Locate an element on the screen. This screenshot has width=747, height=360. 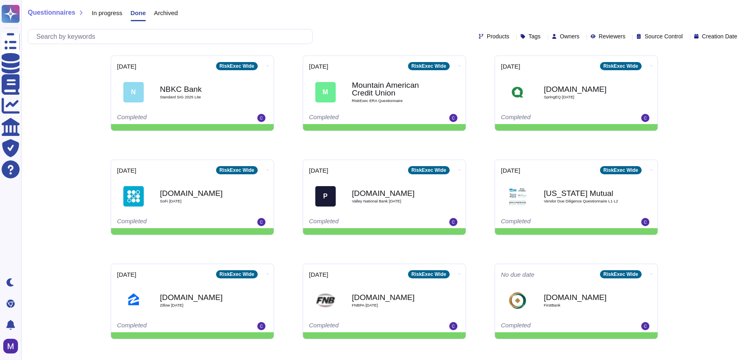
span: Owners is located at coordinates (570, 36).